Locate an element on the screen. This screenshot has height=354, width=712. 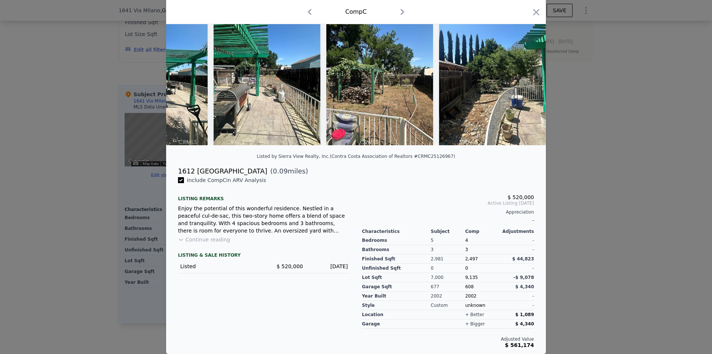
div: Finished Sqft is located at coordinates (397, 259).